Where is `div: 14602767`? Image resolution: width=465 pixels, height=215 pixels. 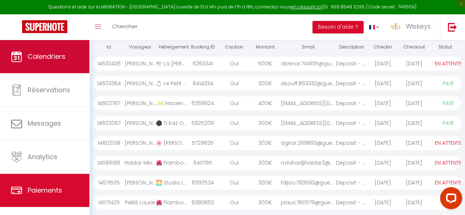
div: 14602767 is located at coordinates (109, 103).